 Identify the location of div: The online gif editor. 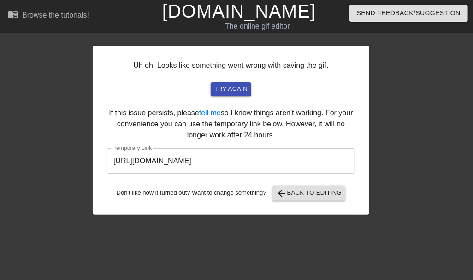
(257, 26).